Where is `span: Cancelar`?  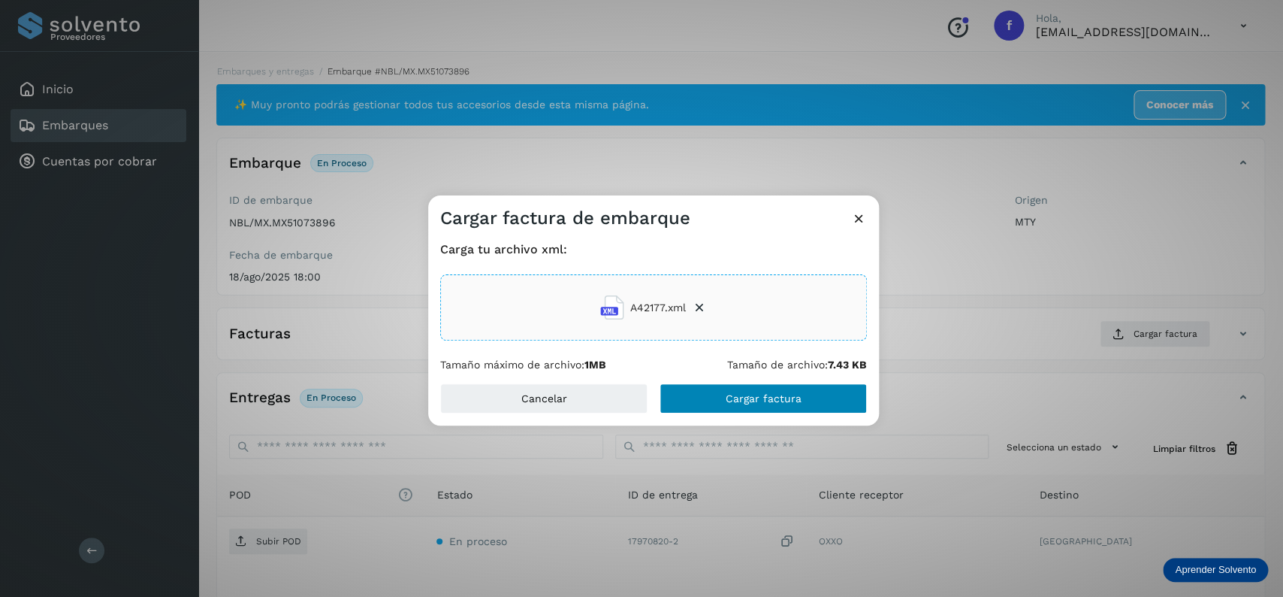 span: Cancelar is located at coordinates (544, 398).